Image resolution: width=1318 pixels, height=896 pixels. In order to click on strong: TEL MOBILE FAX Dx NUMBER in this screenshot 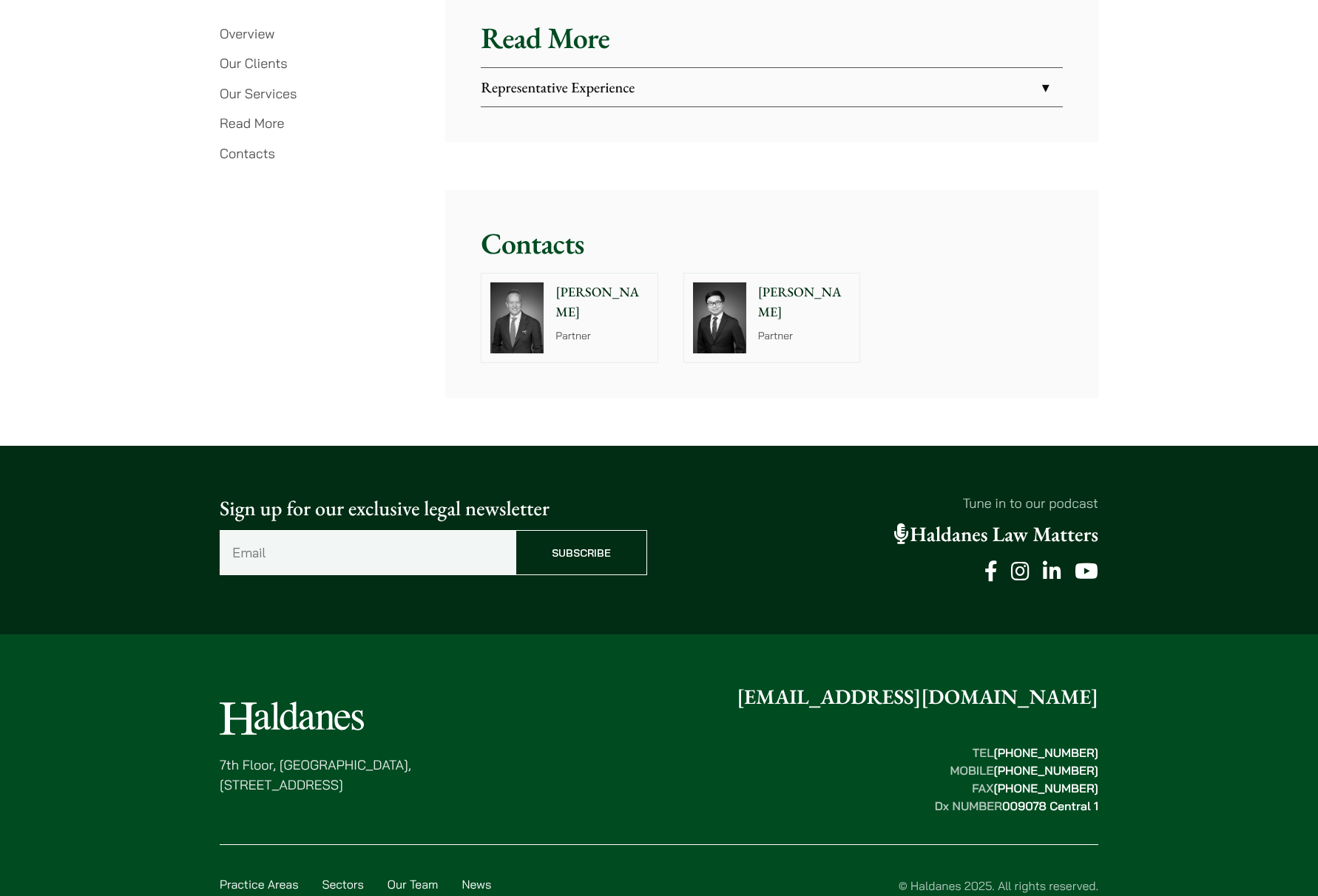, I will do `click(1016, 779)`.